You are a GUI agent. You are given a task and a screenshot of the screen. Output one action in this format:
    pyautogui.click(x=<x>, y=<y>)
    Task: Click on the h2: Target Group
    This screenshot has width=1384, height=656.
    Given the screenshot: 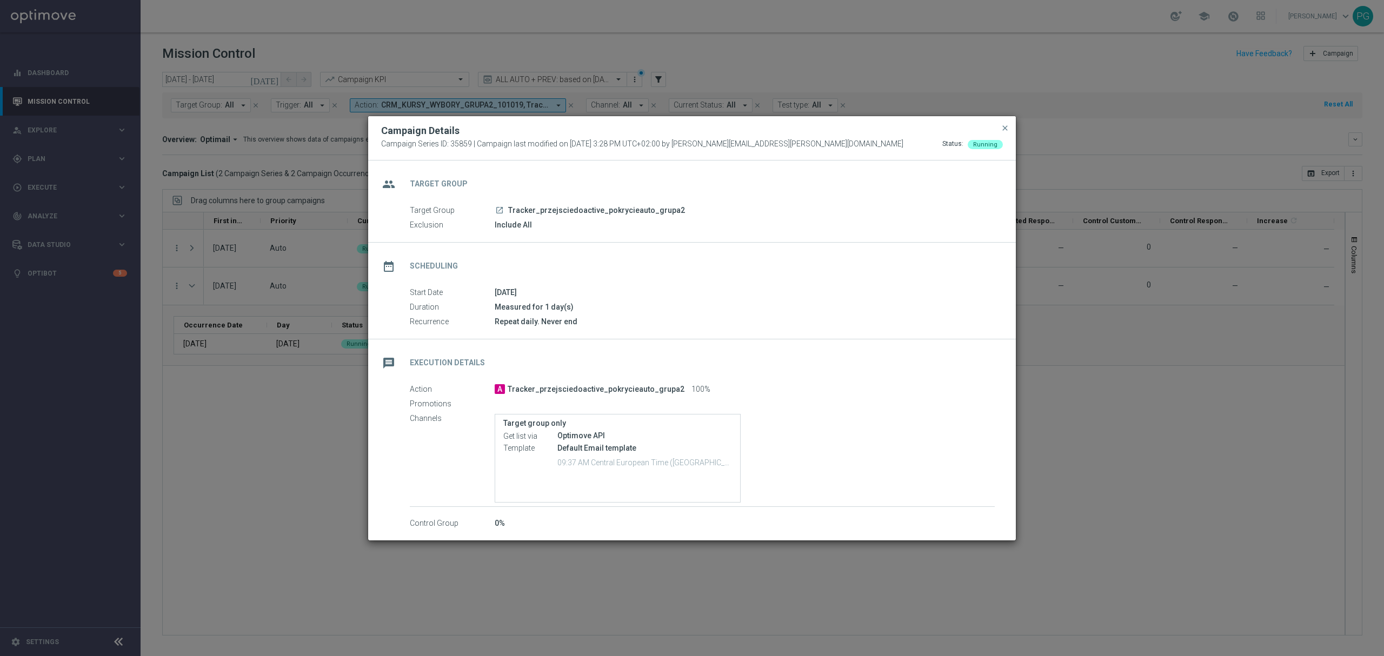 What is the action you would take?
    pyautogui.click(x=438, y=184)
    